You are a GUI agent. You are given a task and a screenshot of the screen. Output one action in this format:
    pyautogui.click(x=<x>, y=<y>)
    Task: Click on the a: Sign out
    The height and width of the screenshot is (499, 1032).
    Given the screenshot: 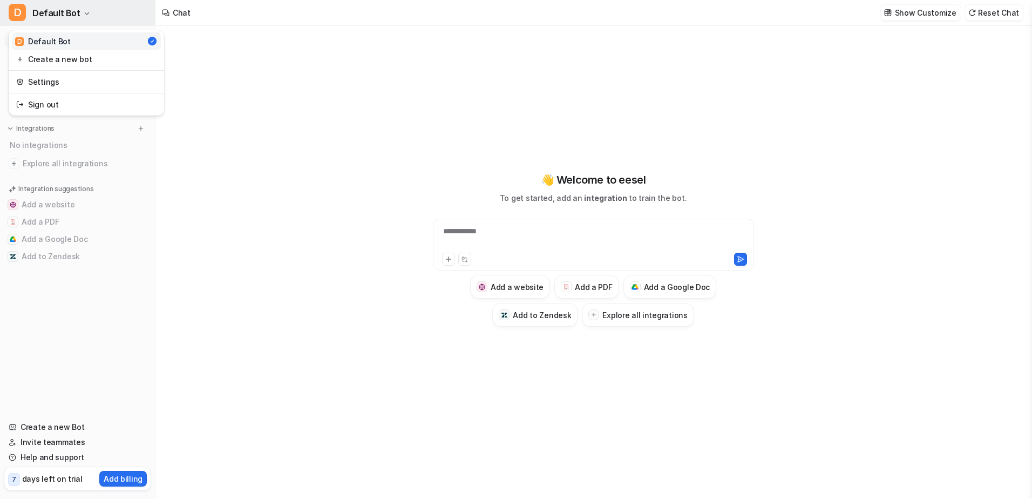 What is the action you would take?
    pyautogui.click(x=86, y=104)
    